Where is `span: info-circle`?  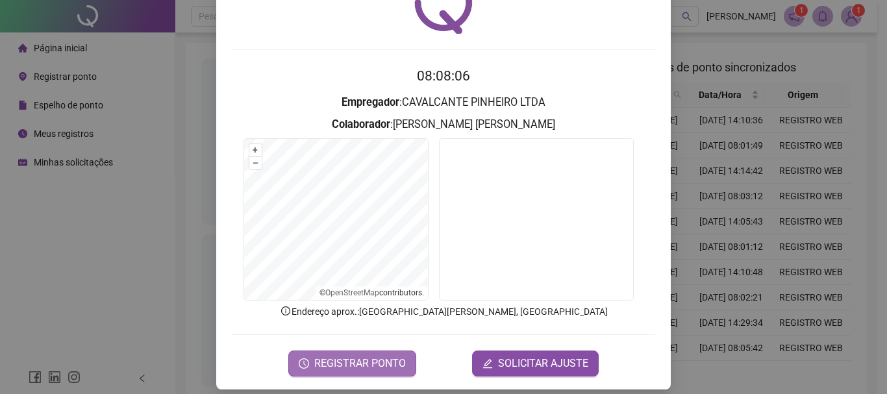 span: info-circle is located at coordinates (286, 311).